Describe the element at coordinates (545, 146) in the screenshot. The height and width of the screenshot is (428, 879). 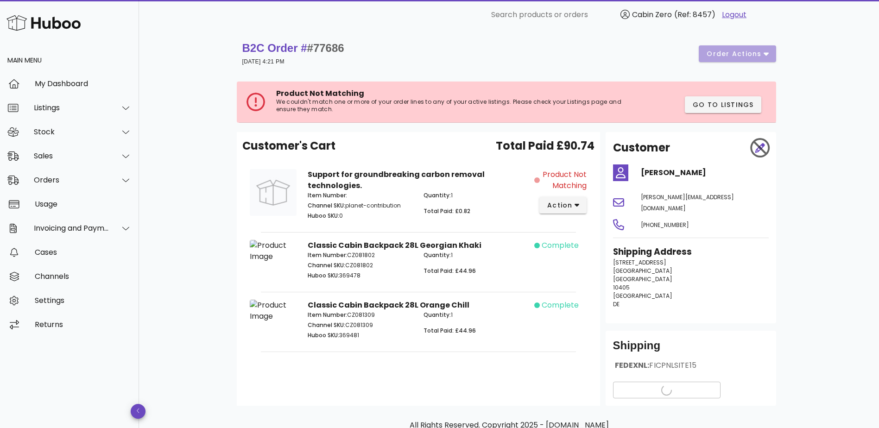
I see `span: Total Paid £90.74` at that location.